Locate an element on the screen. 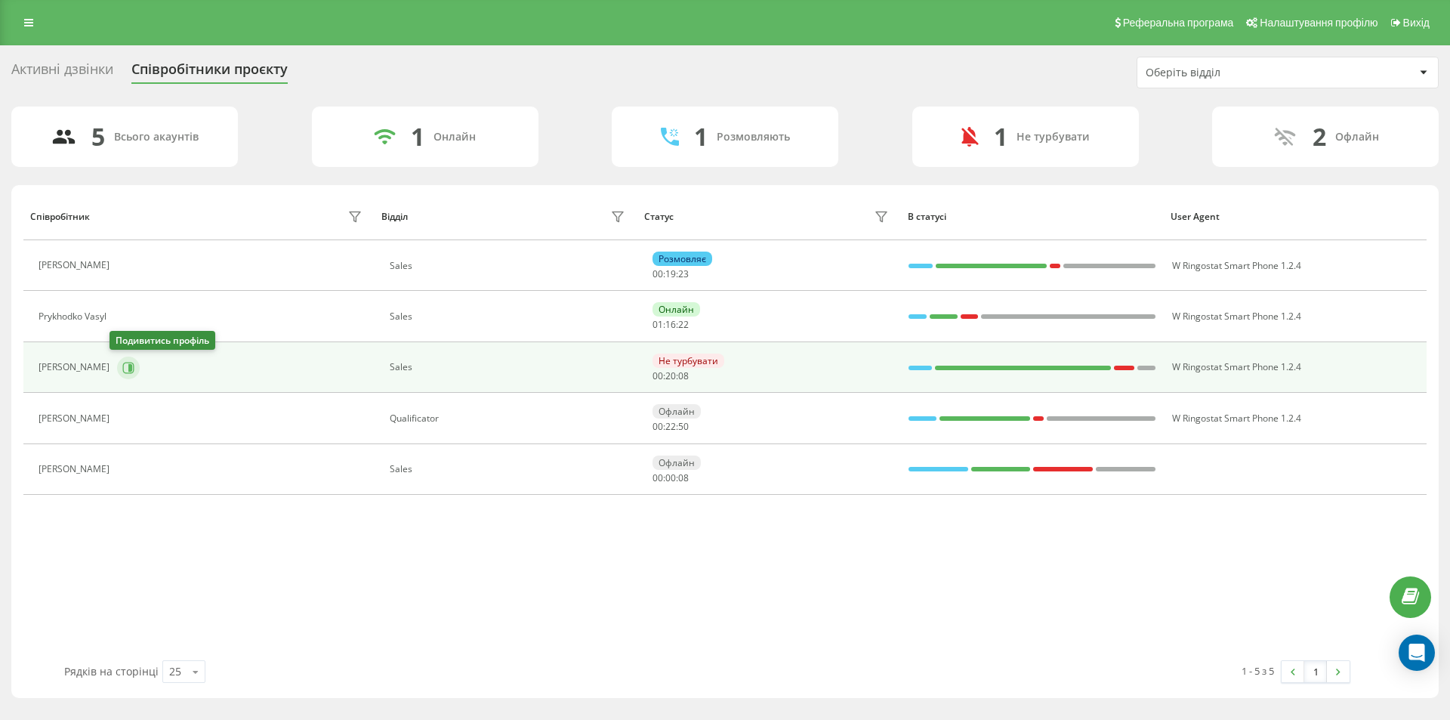 This screenshot has height=720, width=1450. div: 2 is located at coordinates (1319, 137).